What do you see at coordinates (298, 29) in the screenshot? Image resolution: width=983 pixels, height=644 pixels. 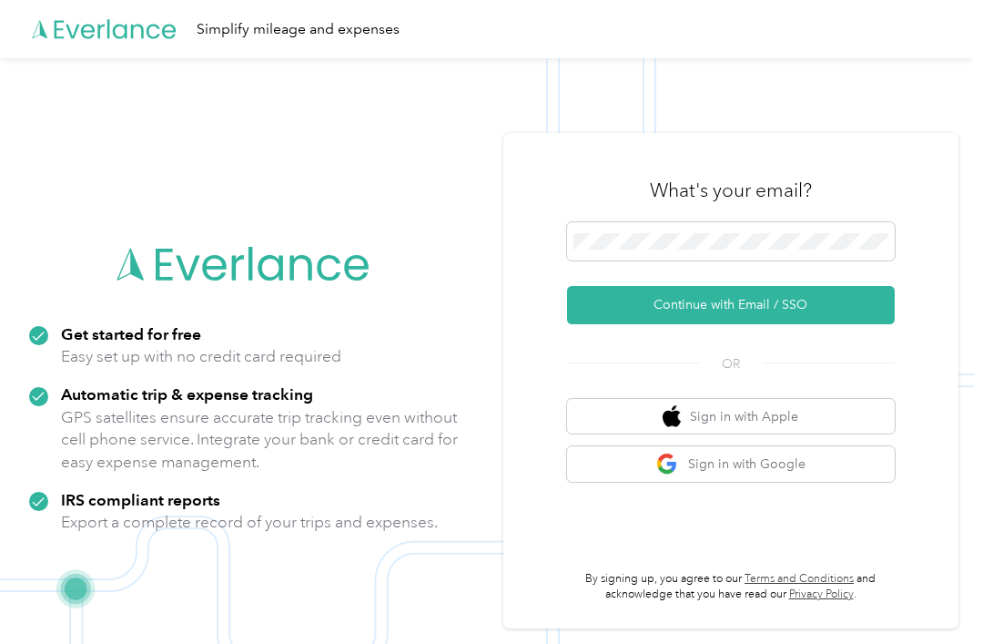 I see `div: Simplify mileage and expenses` at bounding box center [298, 29].